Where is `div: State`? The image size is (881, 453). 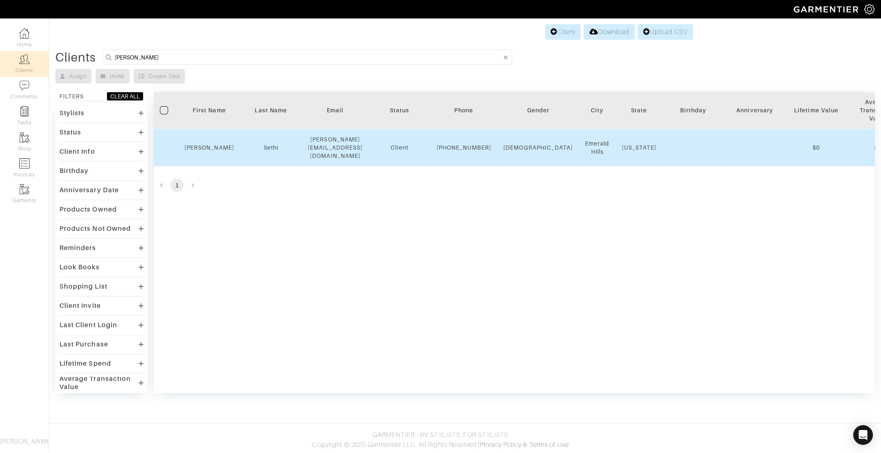
div: State is located at coordinates (639, 110).